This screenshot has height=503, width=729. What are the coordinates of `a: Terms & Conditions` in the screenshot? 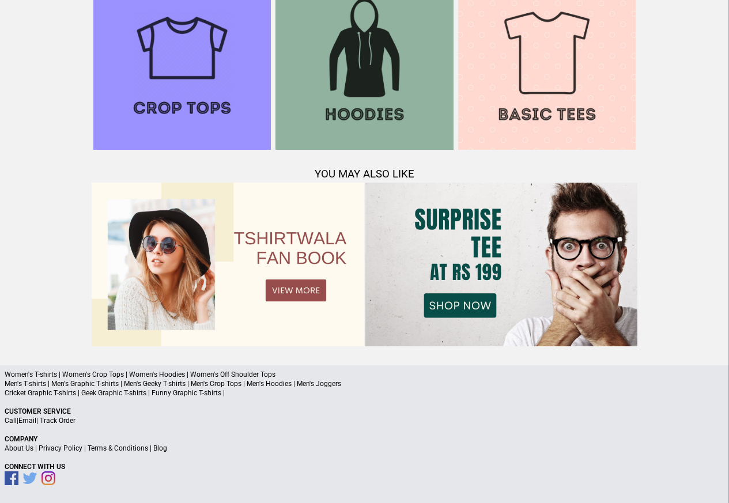 It's located at (118, 449).